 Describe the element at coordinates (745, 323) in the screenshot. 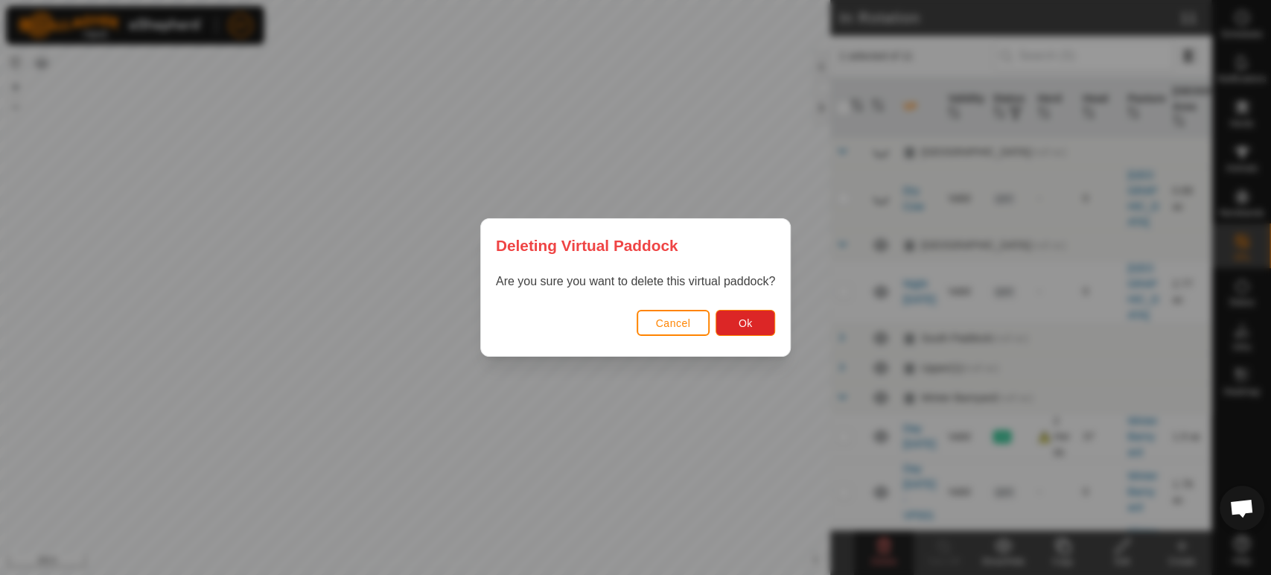

I see `span: Ok` at that location.